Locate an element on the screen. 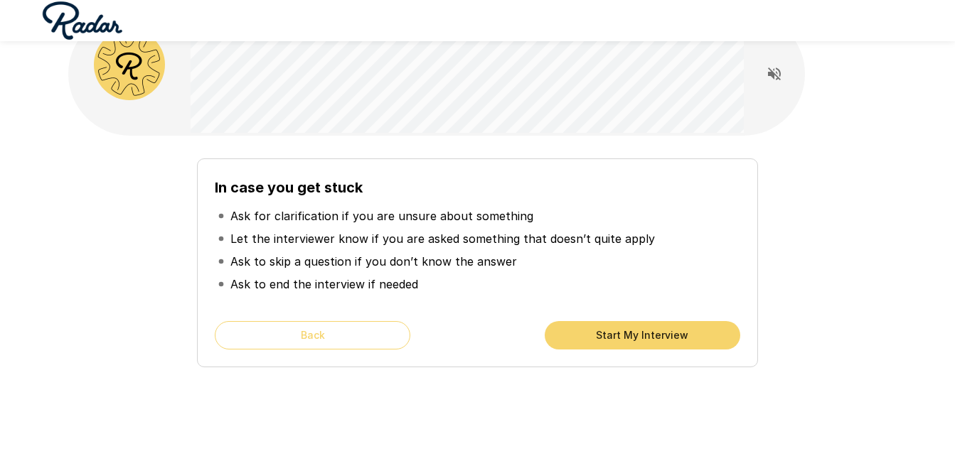  p: Ask to skip a question if you don’t know the answer is located at coordinates (373, 262).